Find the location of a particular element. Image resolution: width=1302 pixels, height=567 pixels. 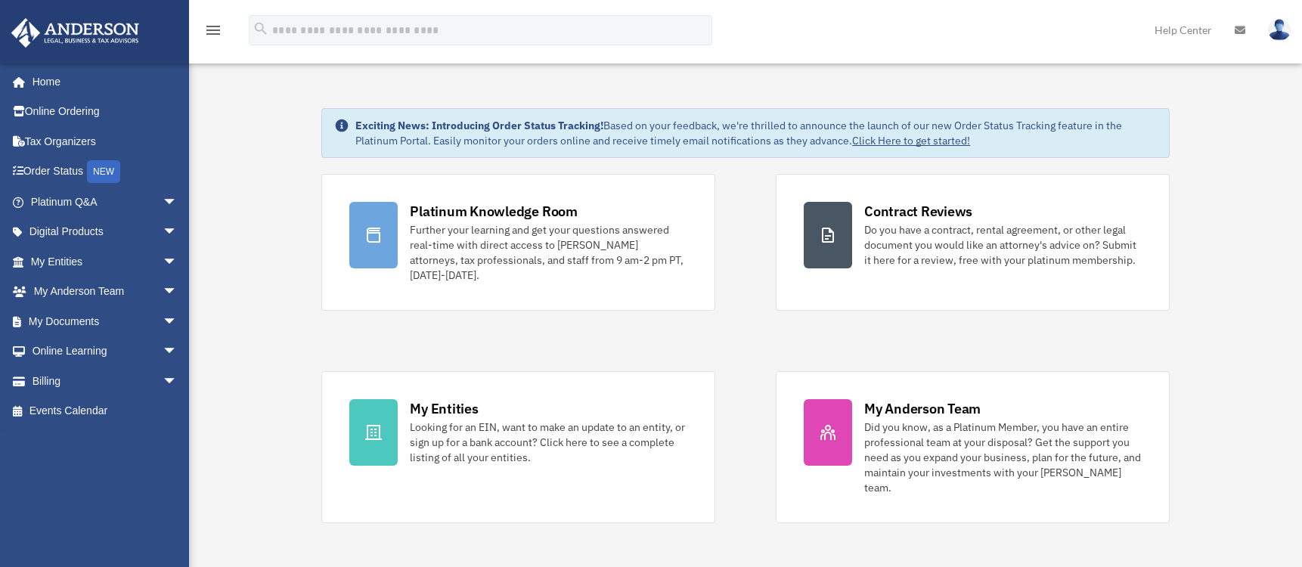

a: menu is located at coordinates (213, 33).